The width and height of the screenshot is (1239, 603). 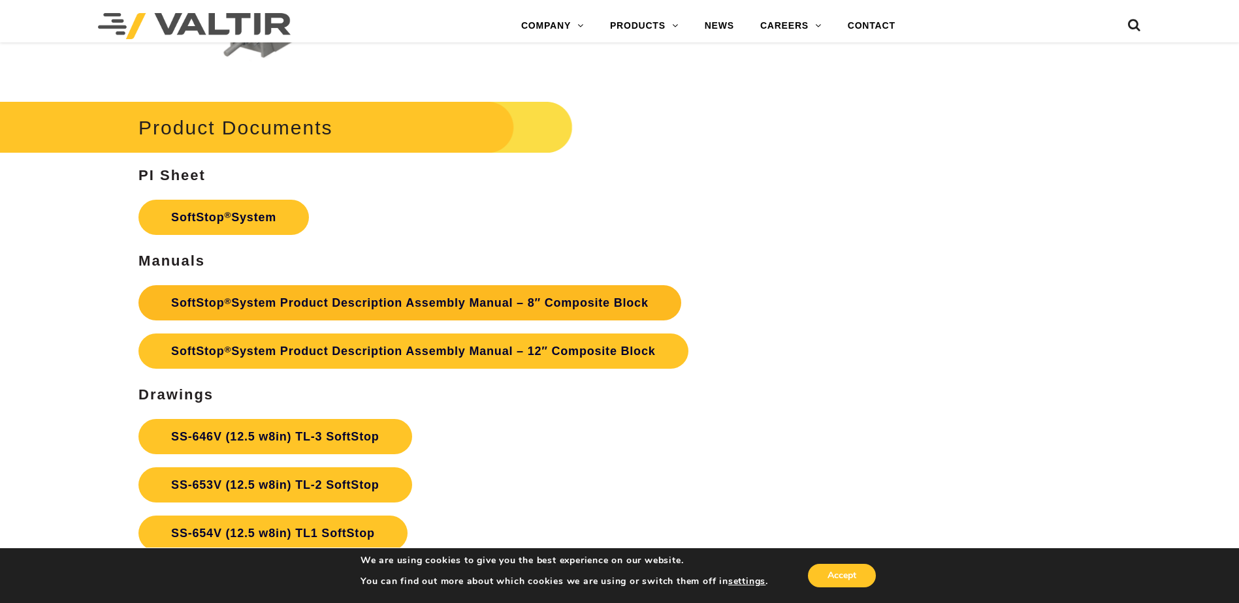 I want to click on button: Accept, so click(x=842, y=576).